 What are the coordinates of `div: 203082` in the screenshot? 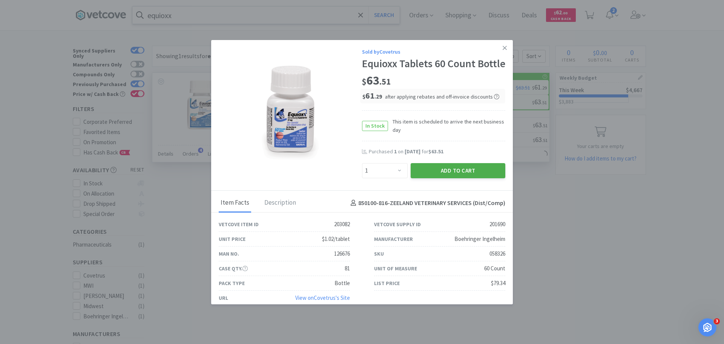 It's located at (342, 224).